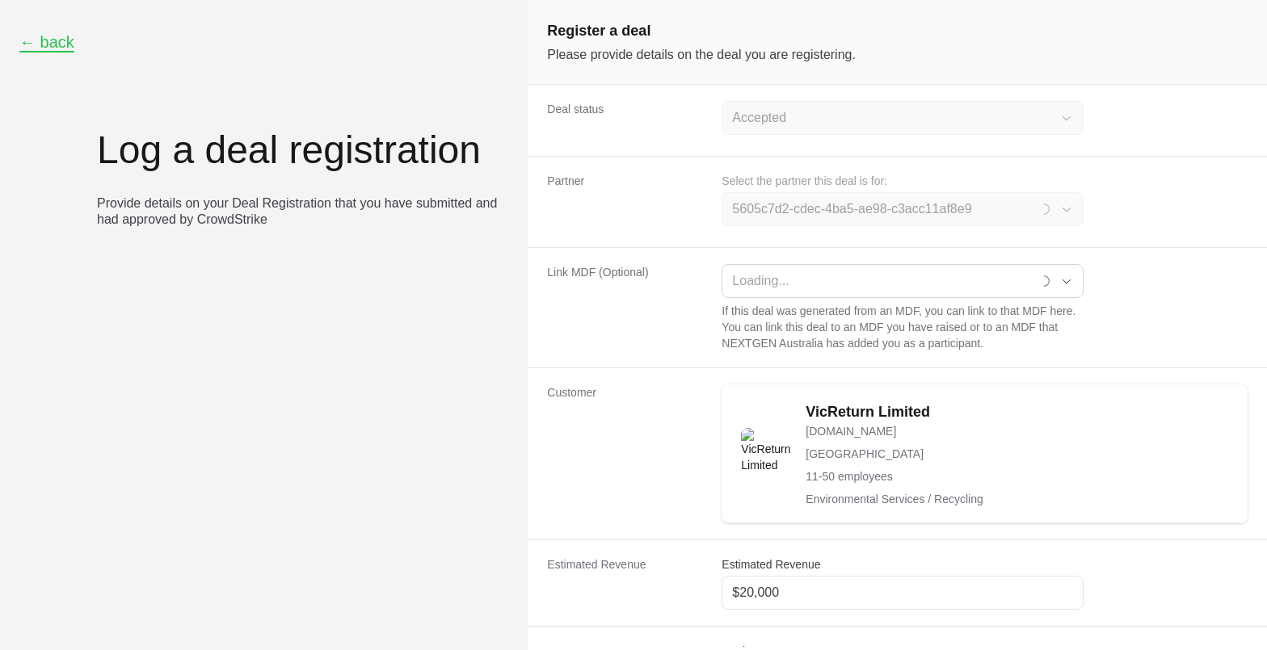 The width and height of the screenshot is (1267, 650). What do you see at coordinates (302, 150) in the screenshot?
I see `h1: Log a deal registration` at bounding box center [302, 150].